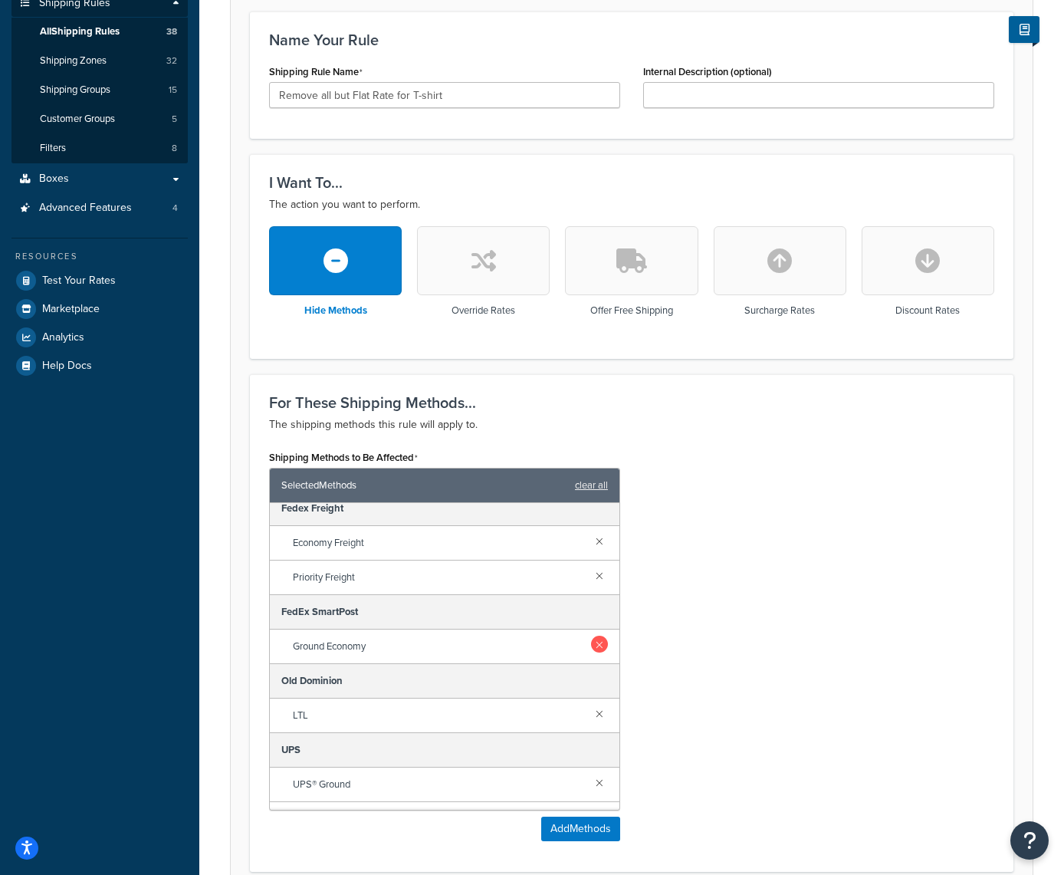  What do you see at coordinates (424, 485) in the screenshot?
I see `span: Selected Methods` at bounding box center [424, 485].